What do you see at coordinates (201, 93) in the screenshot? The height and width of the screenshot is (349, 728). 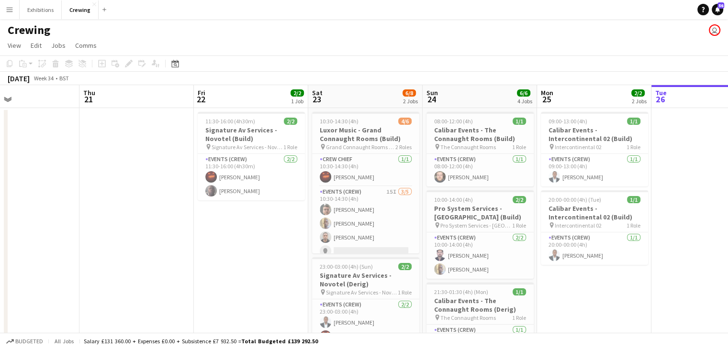 I see `span: Fri` at bounding box center [201, 93].